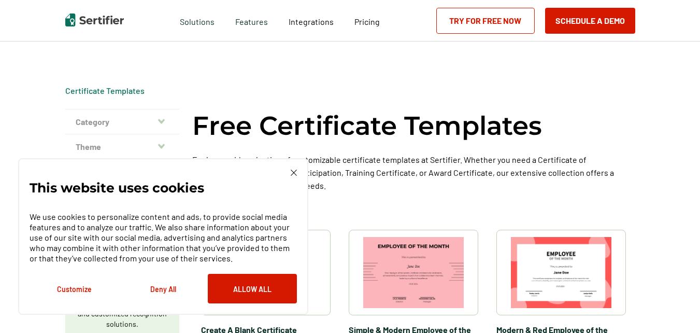 Image resolution: width=700 pixels, height=333 pixels. Describe the element at coordinates (122, 122) in the screenshot. I see `button: Category` at that location.